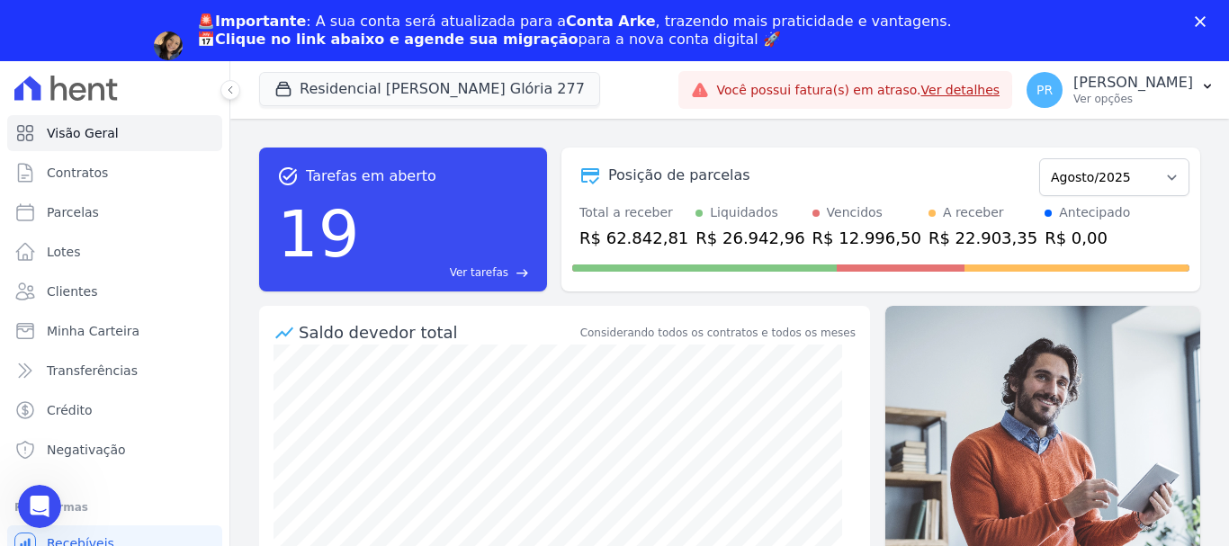 This screenshot has height=546, width=1229. Describe the element at coordinates (1204, 22) in the screenshot. I see `div: Fechar` at that location.